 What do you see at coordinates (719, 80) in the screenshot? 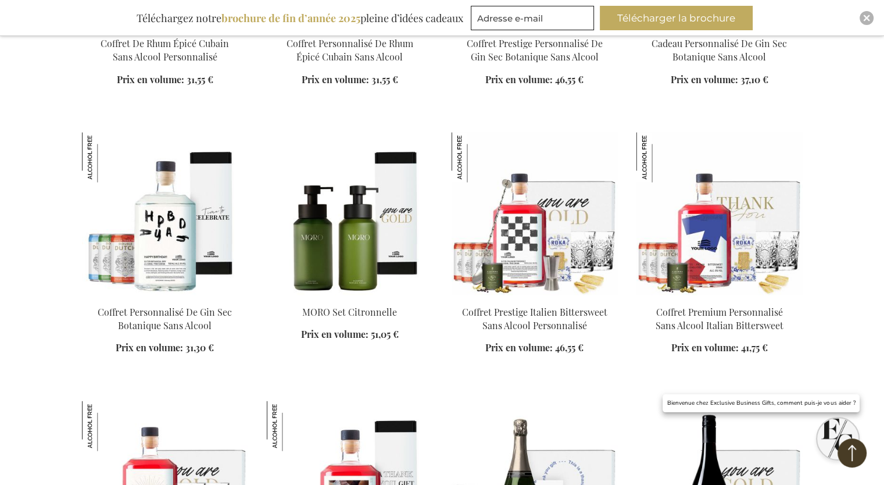
I see `a: Prix en volume: 37,10 €` at bounding box center [719, 80].